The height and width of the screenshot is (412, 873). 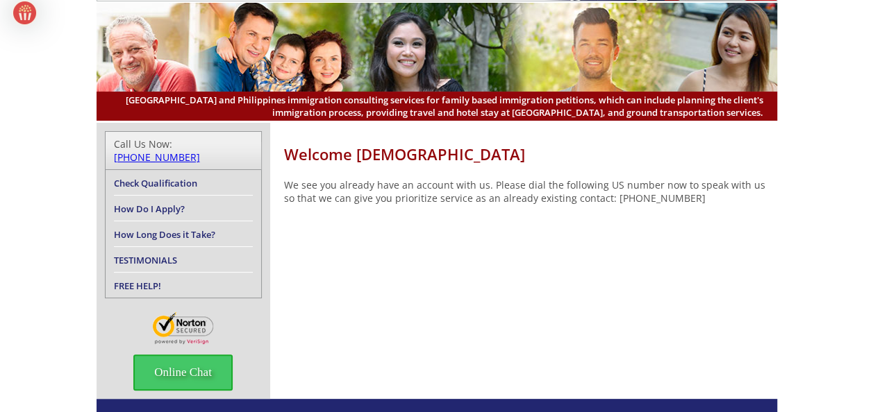 I want to click on a: Check Qualification, so click(x=156, y=183).